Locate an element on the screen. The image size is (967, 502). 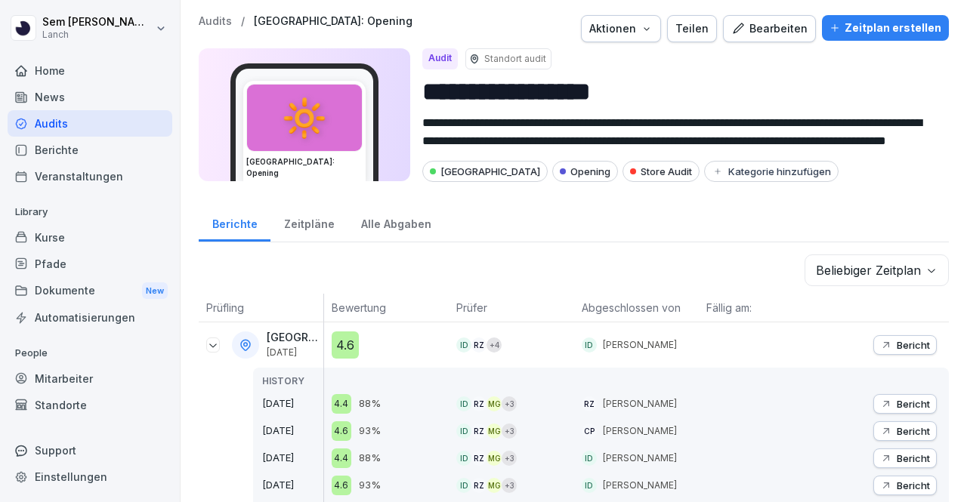
a: Automatisierungen is located at coordinates (90, 317).